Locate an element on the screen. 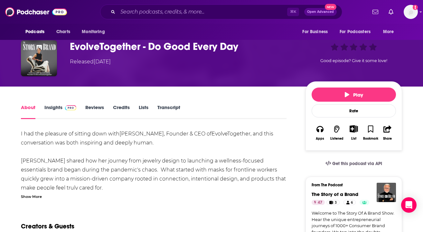 Image resolution: width=423 pixels, height=232 pixels. span: Podcasts is located at coordinates (35, 32).